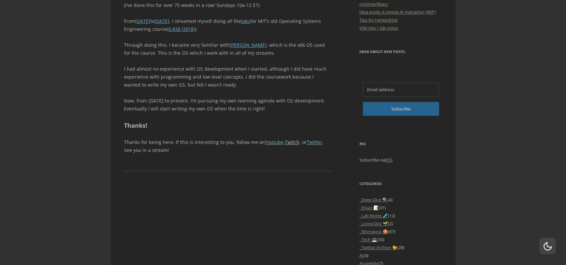 Image resolution: width=566 pixels, height=265 pixels. I want to click on li: (30), so click(401, 239).